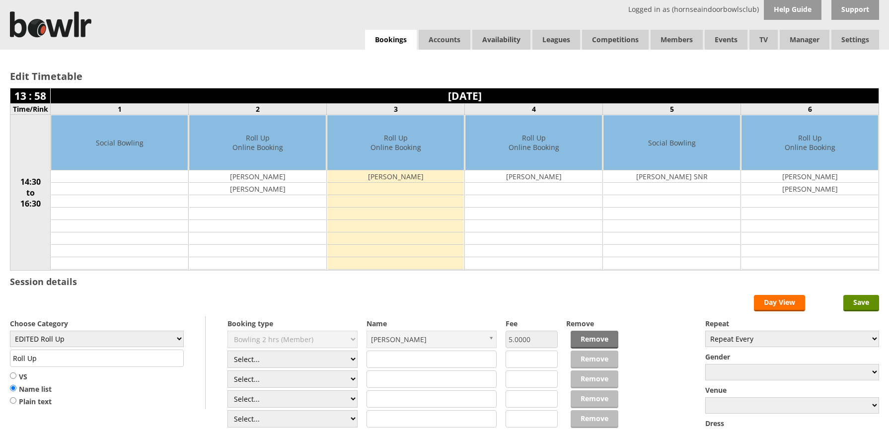 The height and width of the screenshot is (430, 889). I want to click on label: Name, so click(431, 323).